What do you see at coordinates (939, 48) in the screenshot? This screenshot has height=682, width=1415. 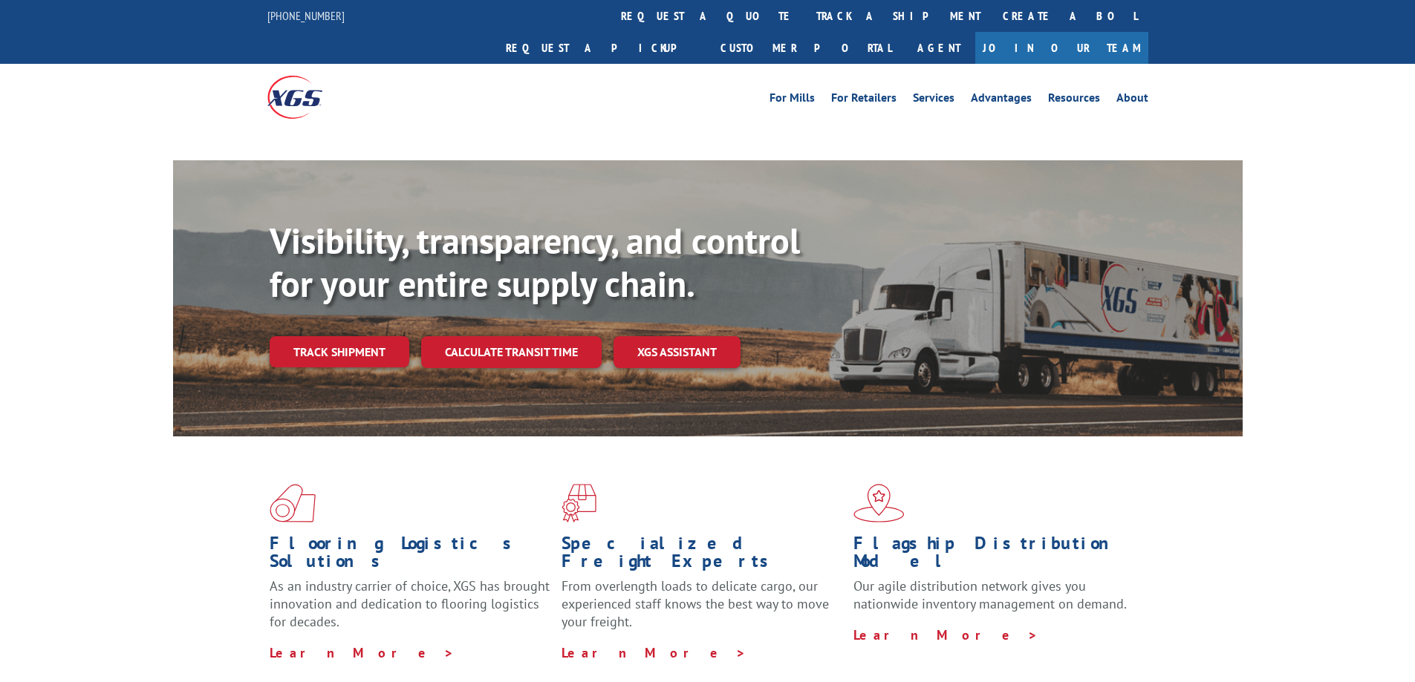 I see `a: Agent` at bounding box center [939, 48].